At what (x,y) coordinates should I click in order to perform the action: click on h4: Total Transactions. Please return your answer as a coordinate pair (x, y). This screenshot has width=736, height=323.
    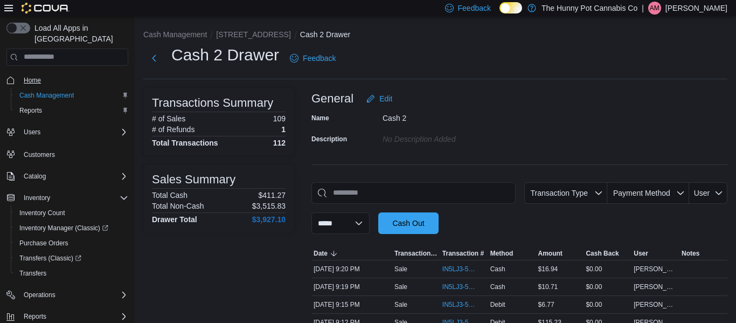
    Looking at the image, I should click on (185, 143).